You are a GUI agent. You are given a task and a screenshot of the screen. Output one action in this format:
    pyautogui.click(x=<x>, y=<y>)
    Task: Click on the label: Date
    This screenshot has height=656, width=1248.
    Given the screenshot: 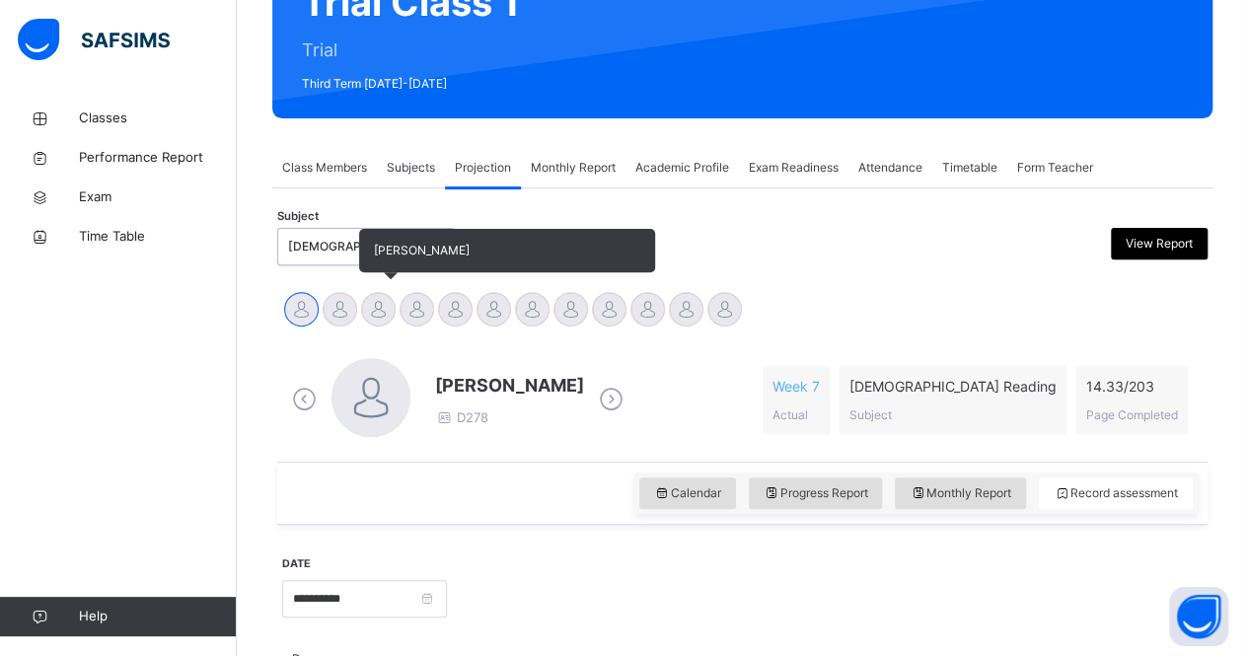 What is the action you would take?
    pyautogui.click(x=296, y=564)
    